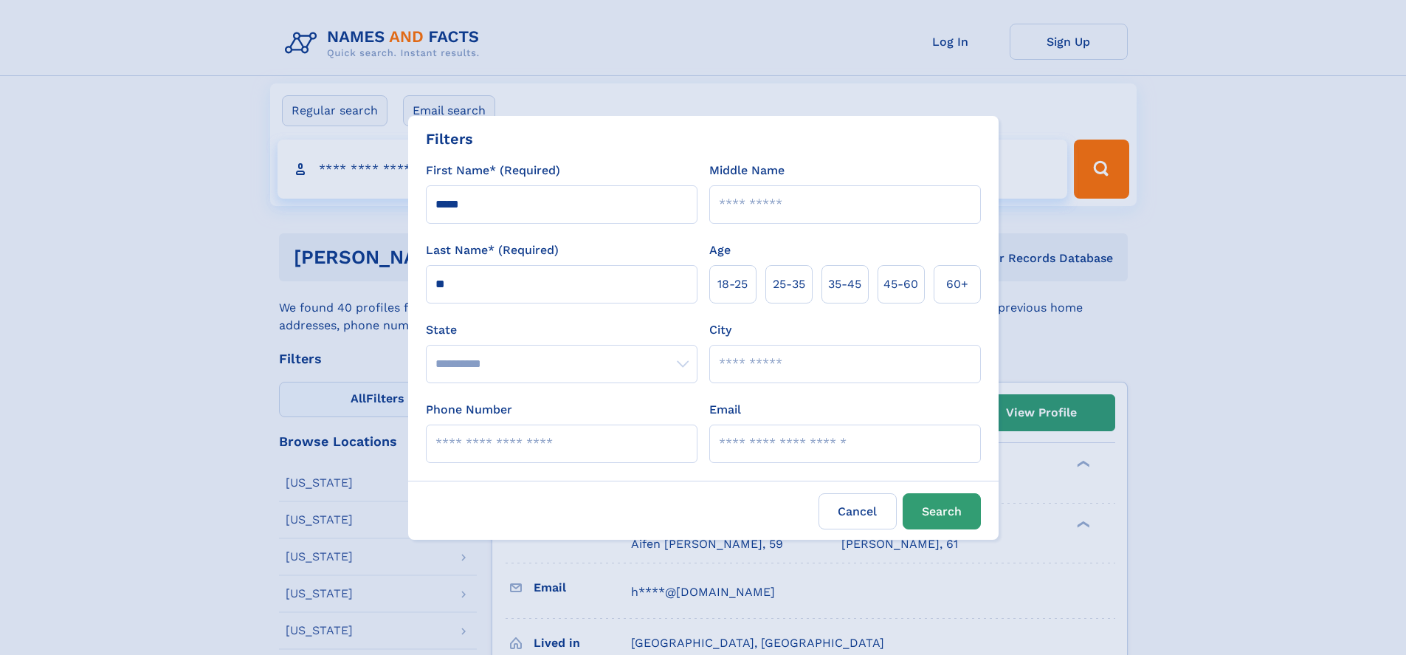 This screenshot has width=1406, height=655. I want to click on label: Middle Name, so click(747, 170).